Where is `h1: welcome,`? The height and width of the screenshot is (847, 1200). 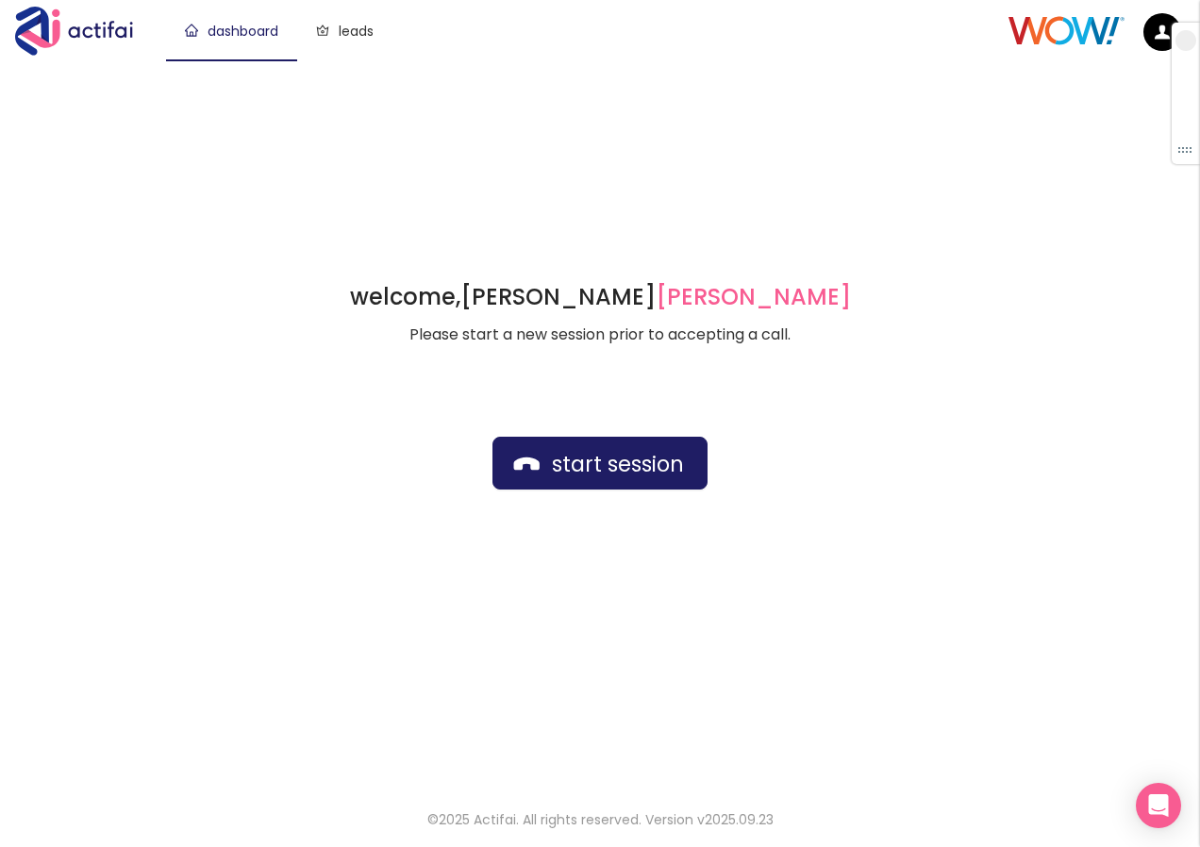 h1: welcome, is located at coordinates (600, 297).